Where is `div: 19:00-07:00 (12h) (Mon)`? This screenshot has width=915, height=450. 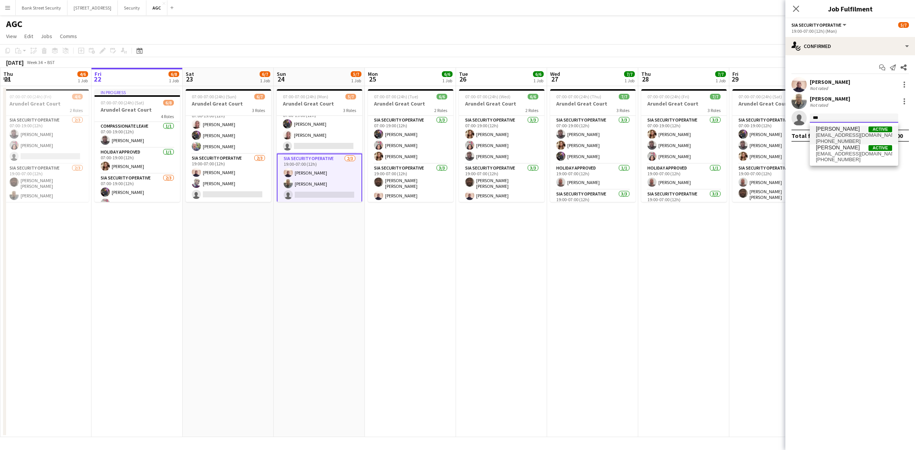
div: 19:00-07:00 (12h) (Mon) is located at coordinates (850, 31).